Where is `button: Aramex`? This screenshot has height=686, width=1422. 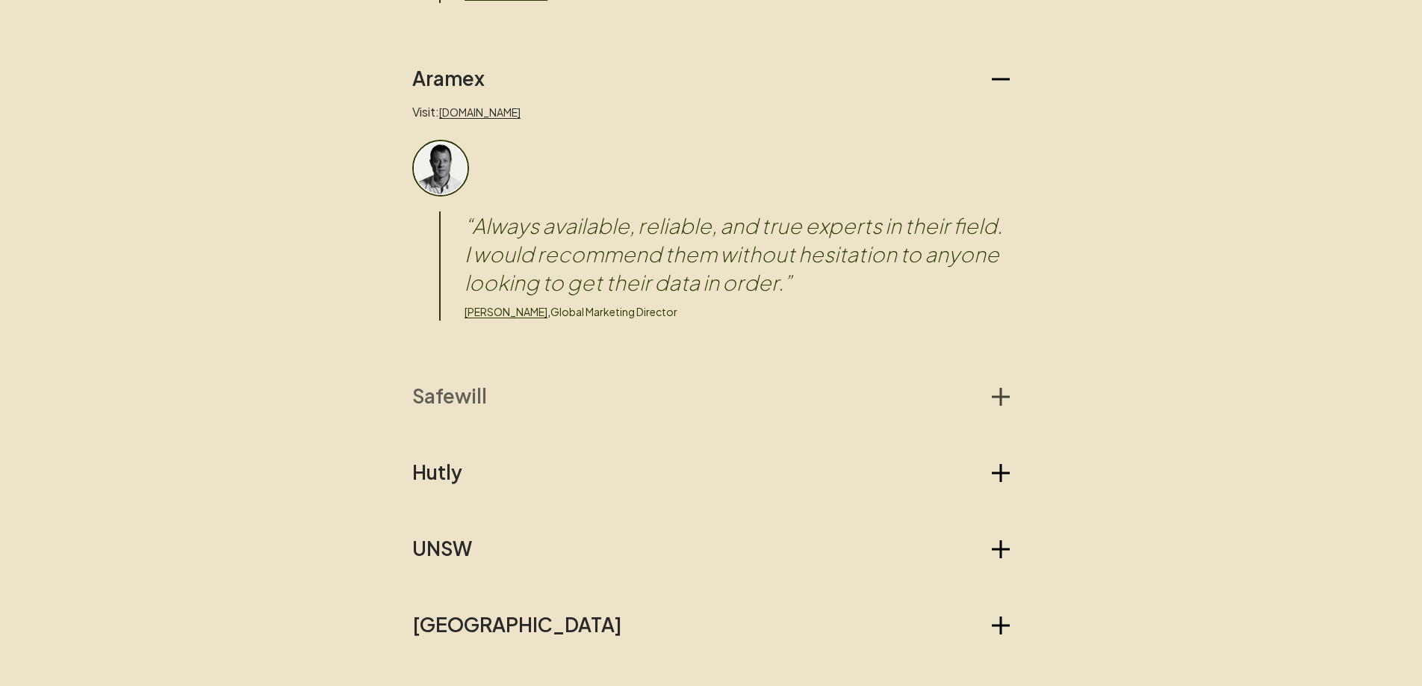 button: Aramex is located at coordinates (711, 78).